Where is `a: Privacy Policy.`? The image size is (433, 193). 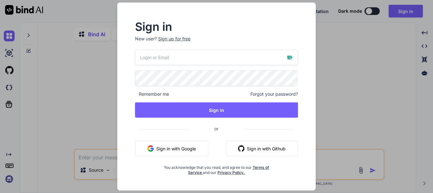 a: Privacy Policy. is located at coordinates (231, 172).